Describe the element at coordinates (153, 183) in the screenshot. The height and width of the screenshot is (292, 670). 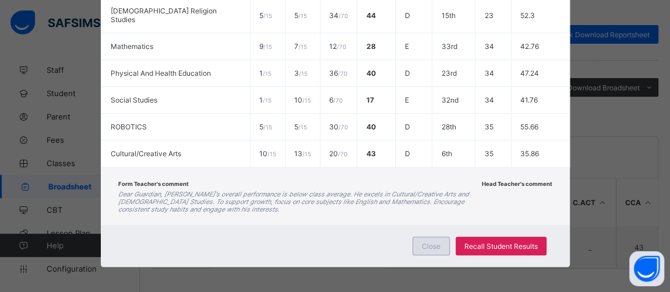
I see `span: Form Teacher's comment` at that location.